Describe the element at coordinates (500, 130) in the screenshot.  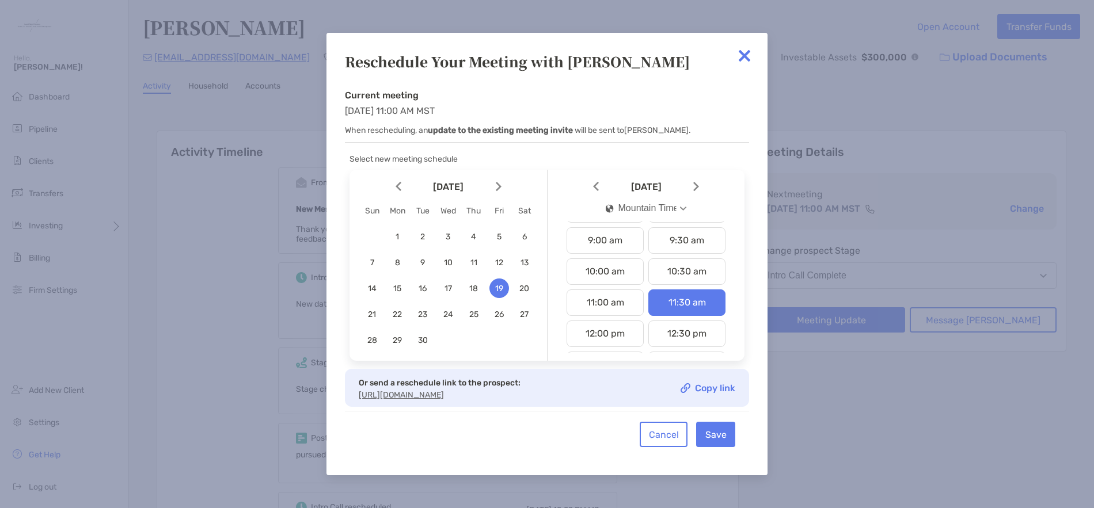
I see `b: update to the existing meeting invite` at that location.